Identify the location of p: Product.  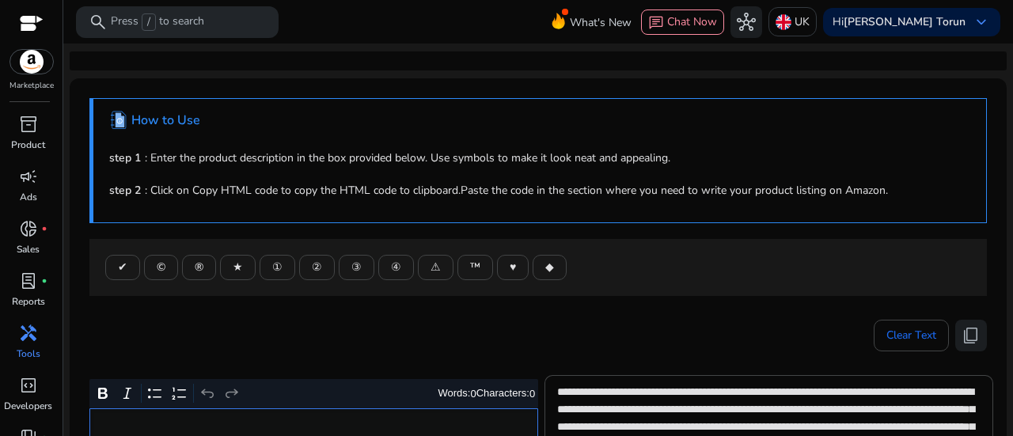
(28, 145).